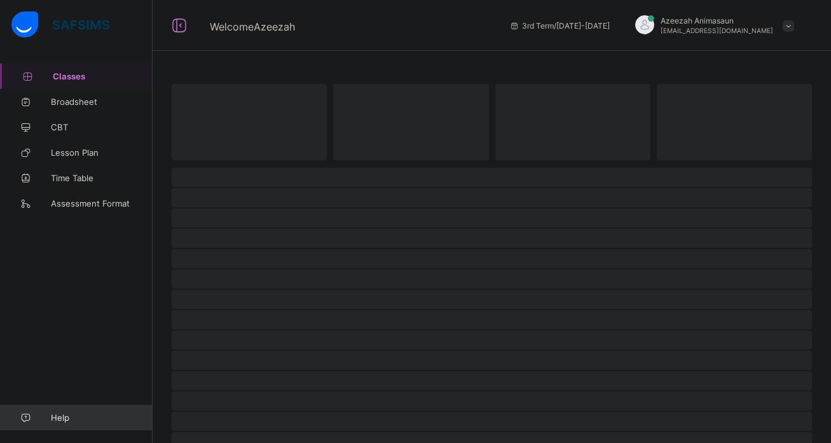  Describe the element at coordinates (102, 102) in the screenshot. I see `span: Broadsheet` at that location.